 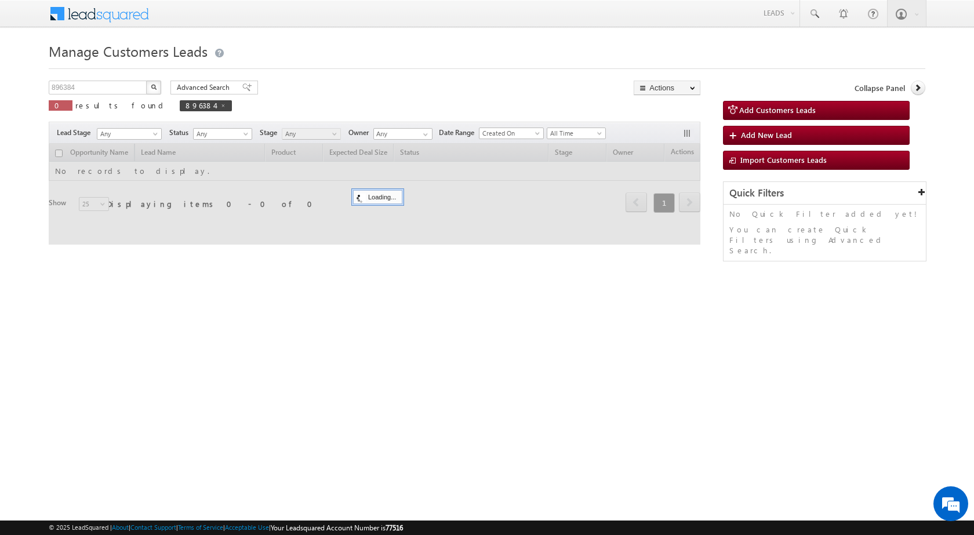 What do you see at coordinates (777, 110) in the screenshot?
I see `span: Add Customers Leads` at bounding box center [777, 110].